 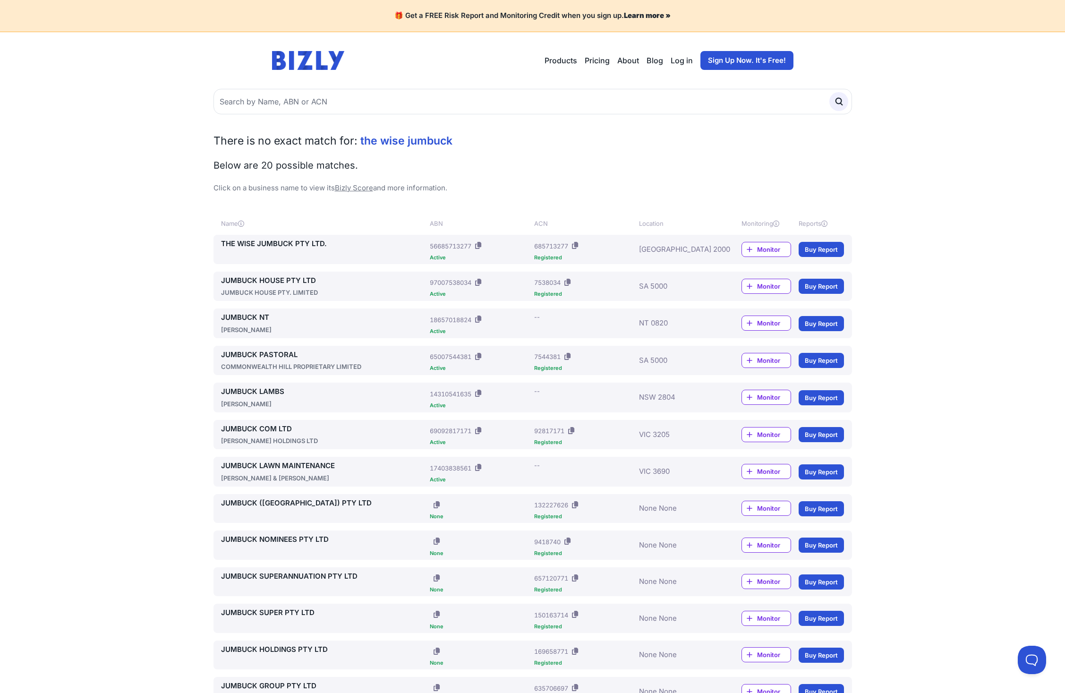 I want to click on div: 56685713277, so click(x=451, y=246).